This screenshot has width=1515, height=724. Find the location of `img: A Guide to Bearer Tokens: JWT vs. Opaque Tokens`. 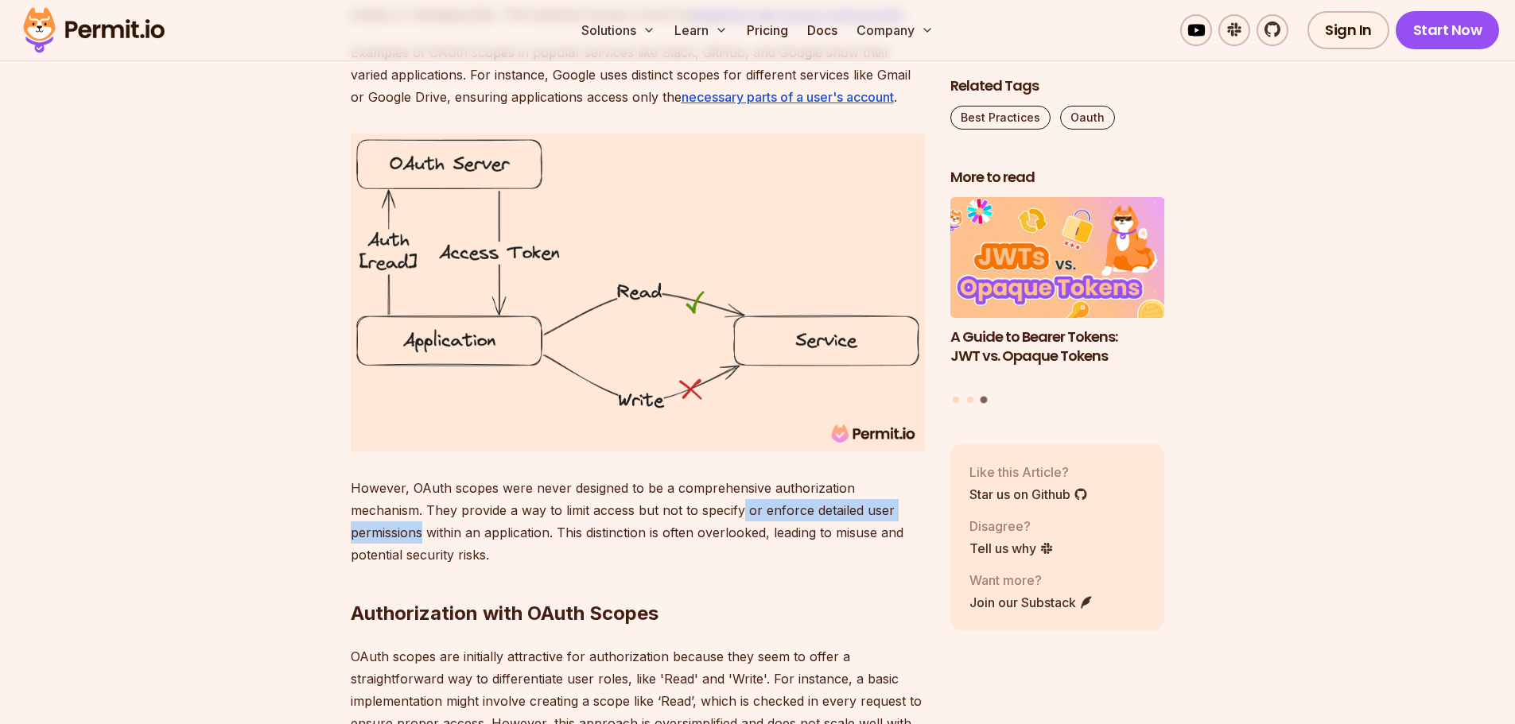

img: A Guide to Bearer Tokens: JWT vs. Opaque Tokens is located at coordinates (1058, 258).